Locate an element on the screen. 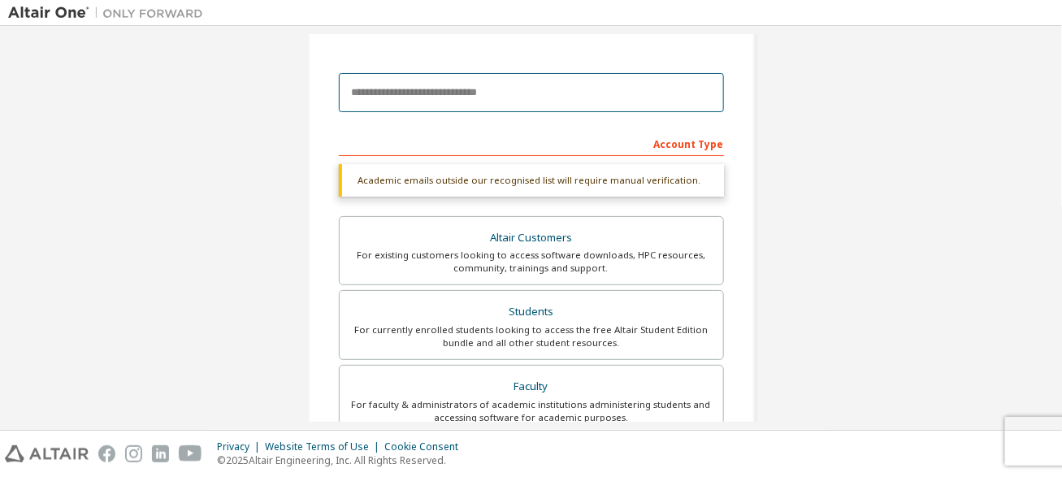 This screenshot has width=1062, height=477. img: Altair One is located at coordinates (110, 13).